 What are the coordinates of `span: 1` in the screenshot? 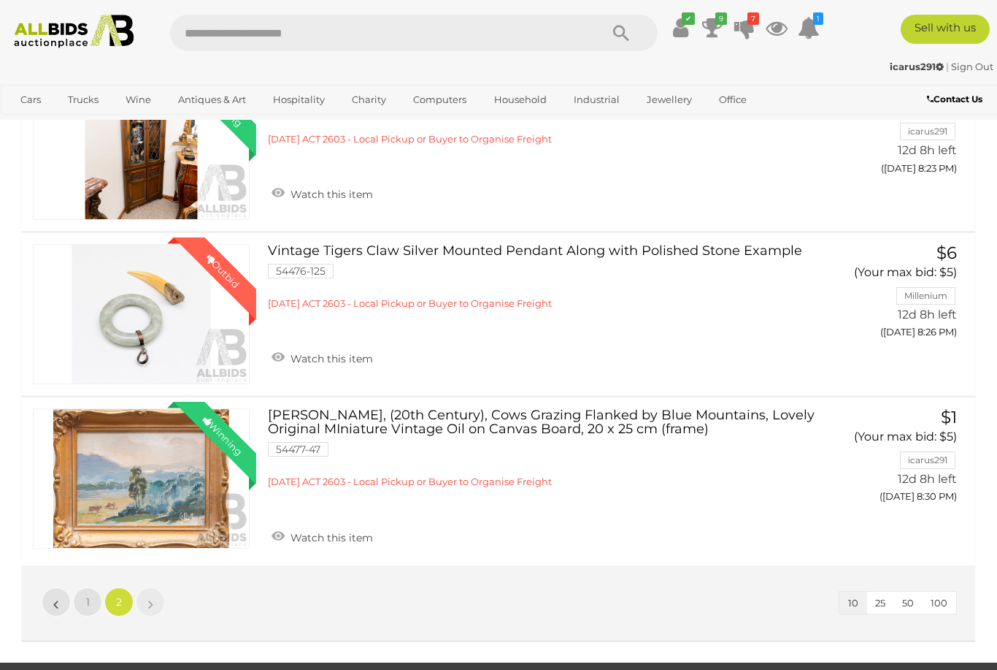 It's located at (88, 602).